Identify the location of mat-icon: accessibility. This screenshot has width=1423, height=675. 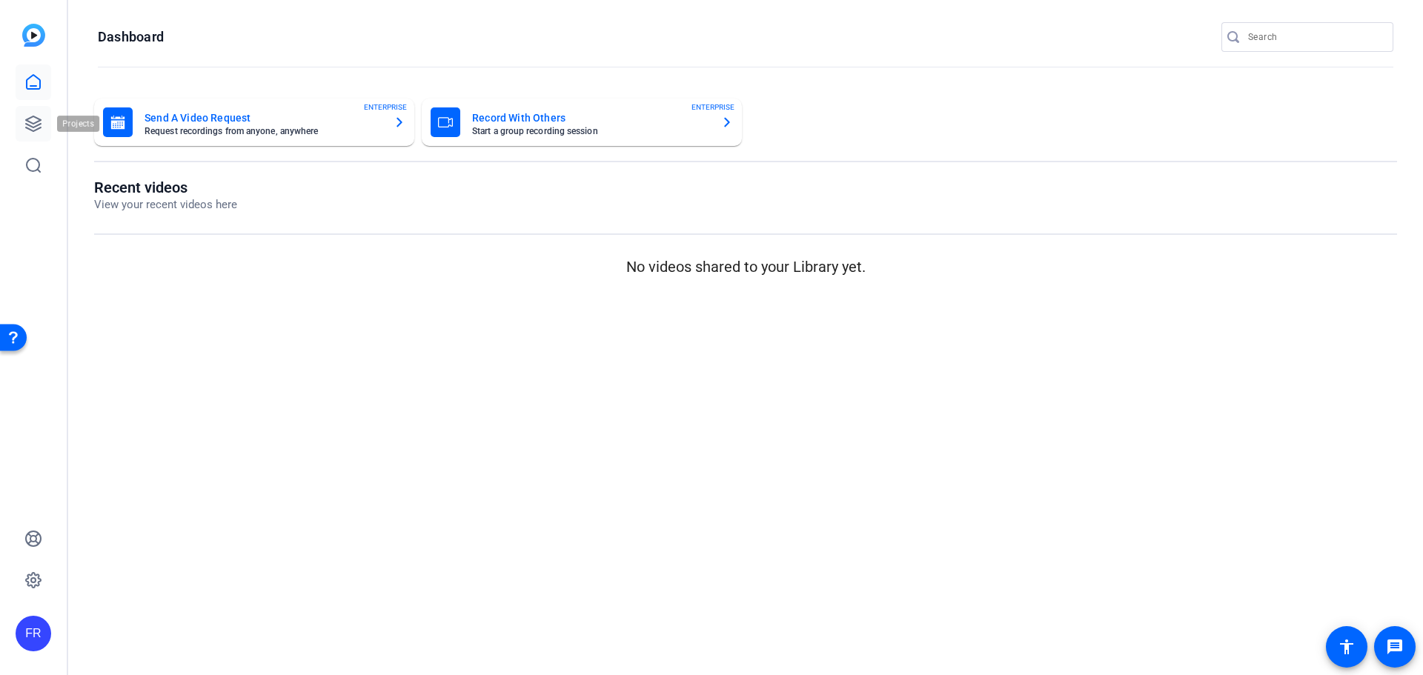
(1347, 647).